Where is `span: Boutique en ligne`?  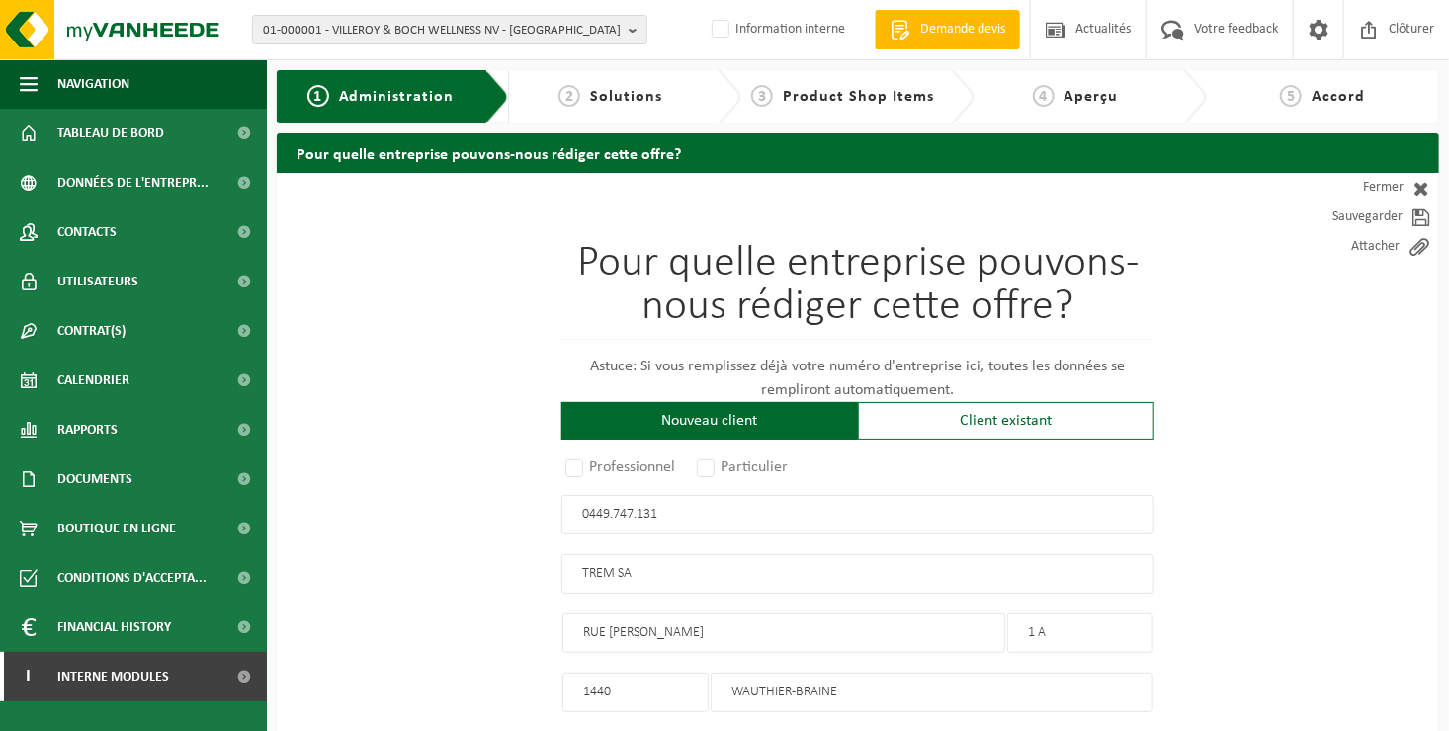
span: Boutique en ligne is located at coordinates (117, 529).